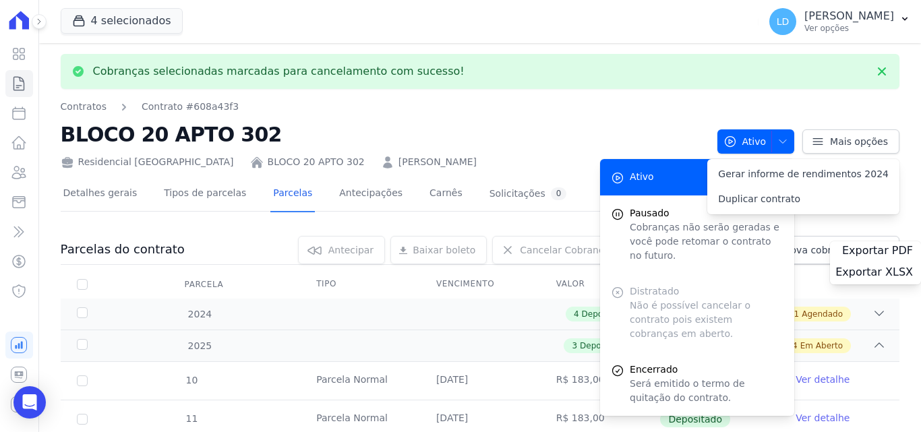 This screenshot has height=432, width=921. What do you see at coordinates (600, 381) in the screenshot?
I see `td: R$ 183,00` at bounding box center [600, 381].